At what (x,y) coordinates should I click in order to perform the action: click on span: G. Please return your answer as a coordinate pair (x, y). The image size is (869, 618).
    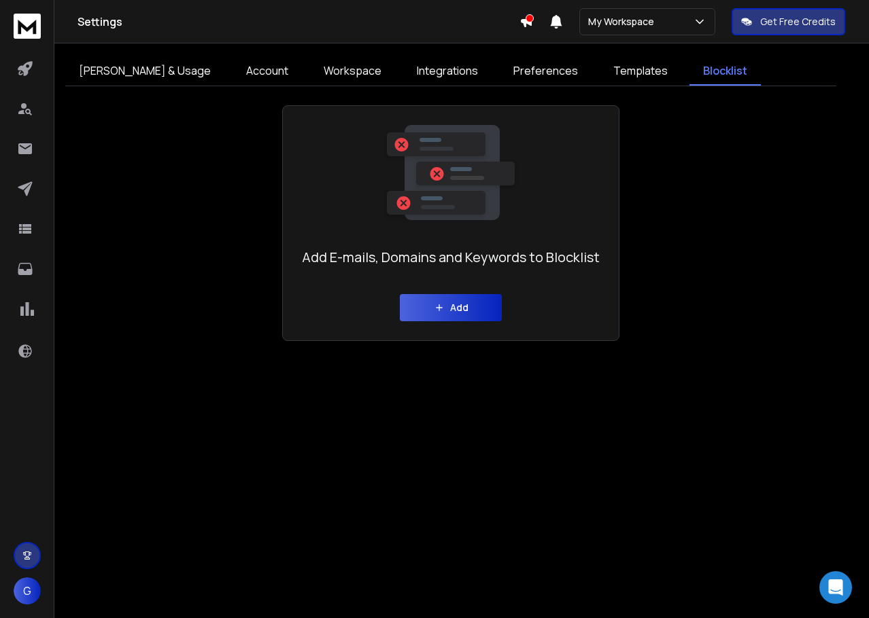
    Looking at the image, I should click on (27, 591).